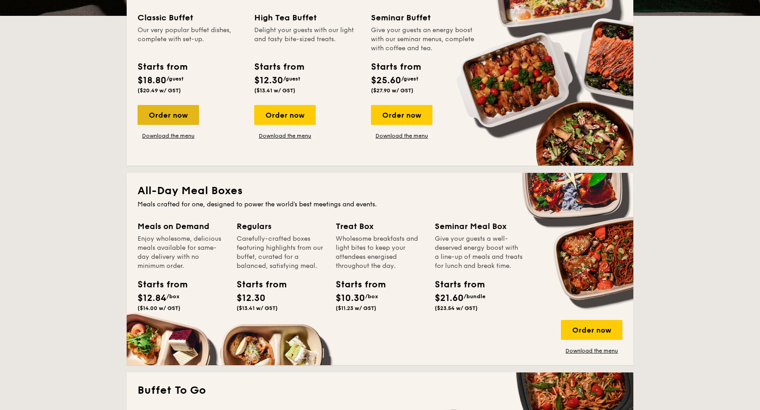  Describe the element at coordinates (478, 226) in the screenshot. I see `div: Seminar Meal Box` at that location.